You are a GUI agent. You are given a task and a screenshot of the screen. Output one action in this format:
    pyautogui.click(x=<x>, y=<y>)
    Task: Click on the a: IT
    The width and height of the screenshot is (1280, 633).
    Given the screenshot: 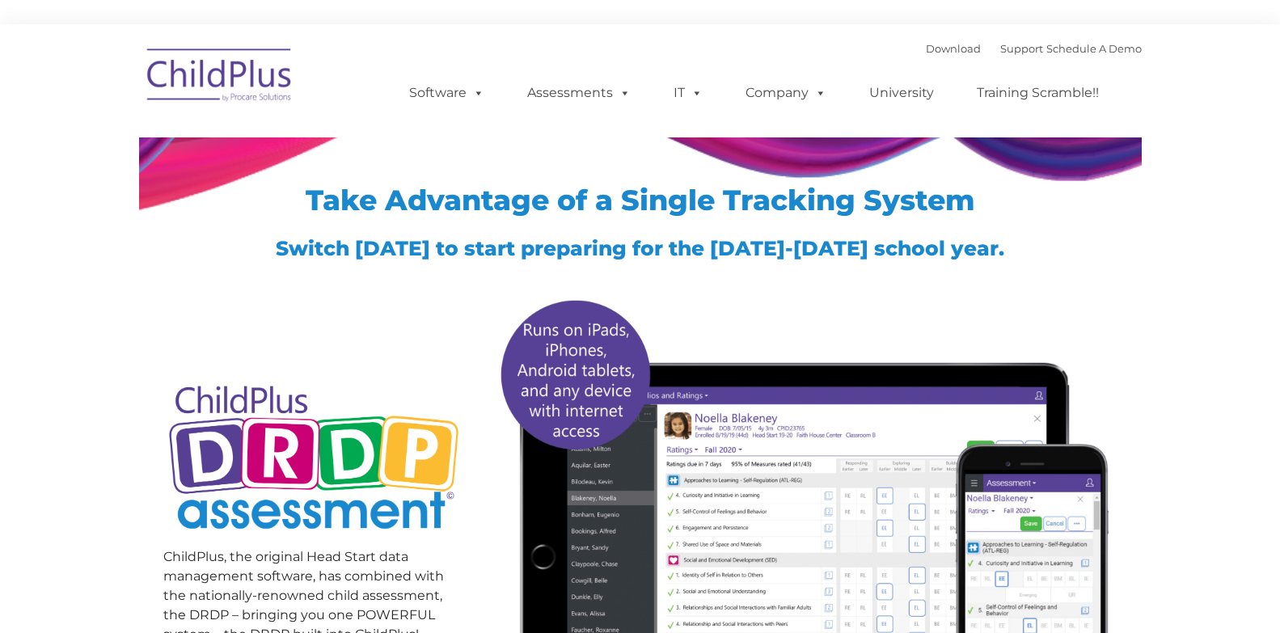 What is the action you would take?
    pyautogui.click(x=688, y=93)
    